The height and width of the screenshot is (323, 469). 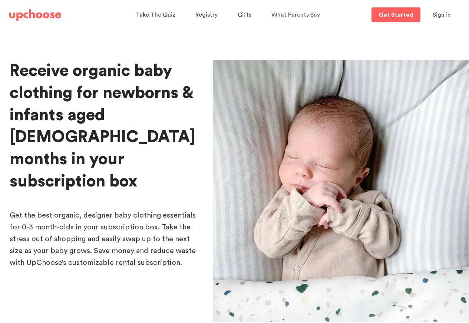 What do you see at coordinates (156, 15) in the screenshot?
I see `a: Take The Quiz` at bounding box center [156, 15].